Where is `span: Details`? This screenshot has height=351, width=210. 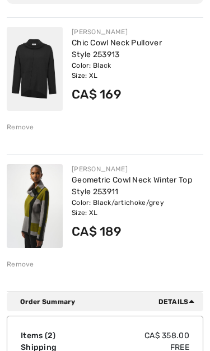
span: Details is located at coordinates (179, 302).